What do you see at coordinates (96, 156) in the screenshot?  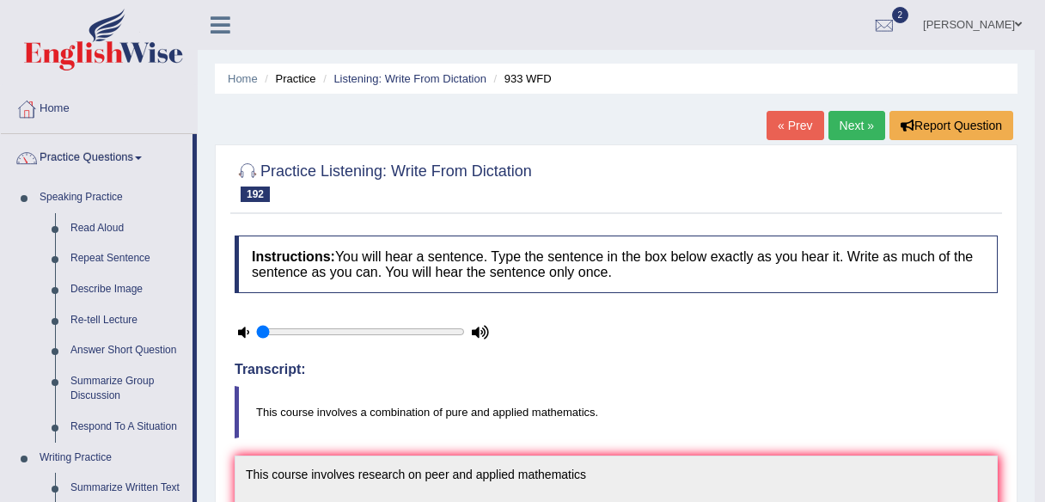 I see `a: Practice Questions` at bounding box center [96, 156].